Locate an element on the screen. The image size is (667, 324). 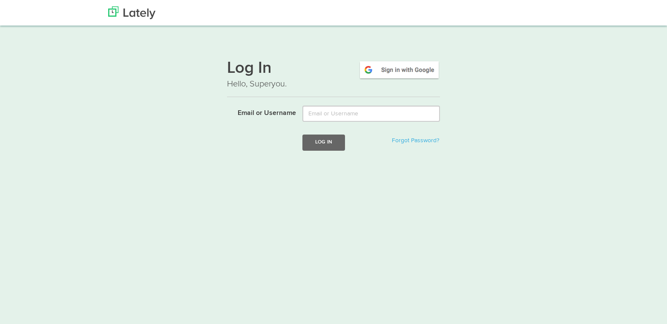
p: Hello, Superyou. is located at coordinates (334, 84).